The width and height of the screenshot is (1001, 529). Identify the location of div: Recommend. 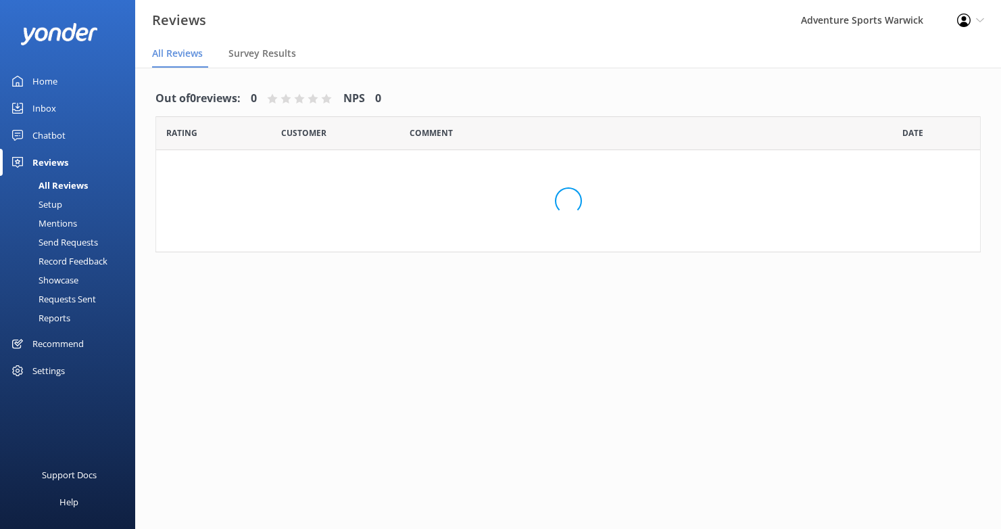
(58, 343).